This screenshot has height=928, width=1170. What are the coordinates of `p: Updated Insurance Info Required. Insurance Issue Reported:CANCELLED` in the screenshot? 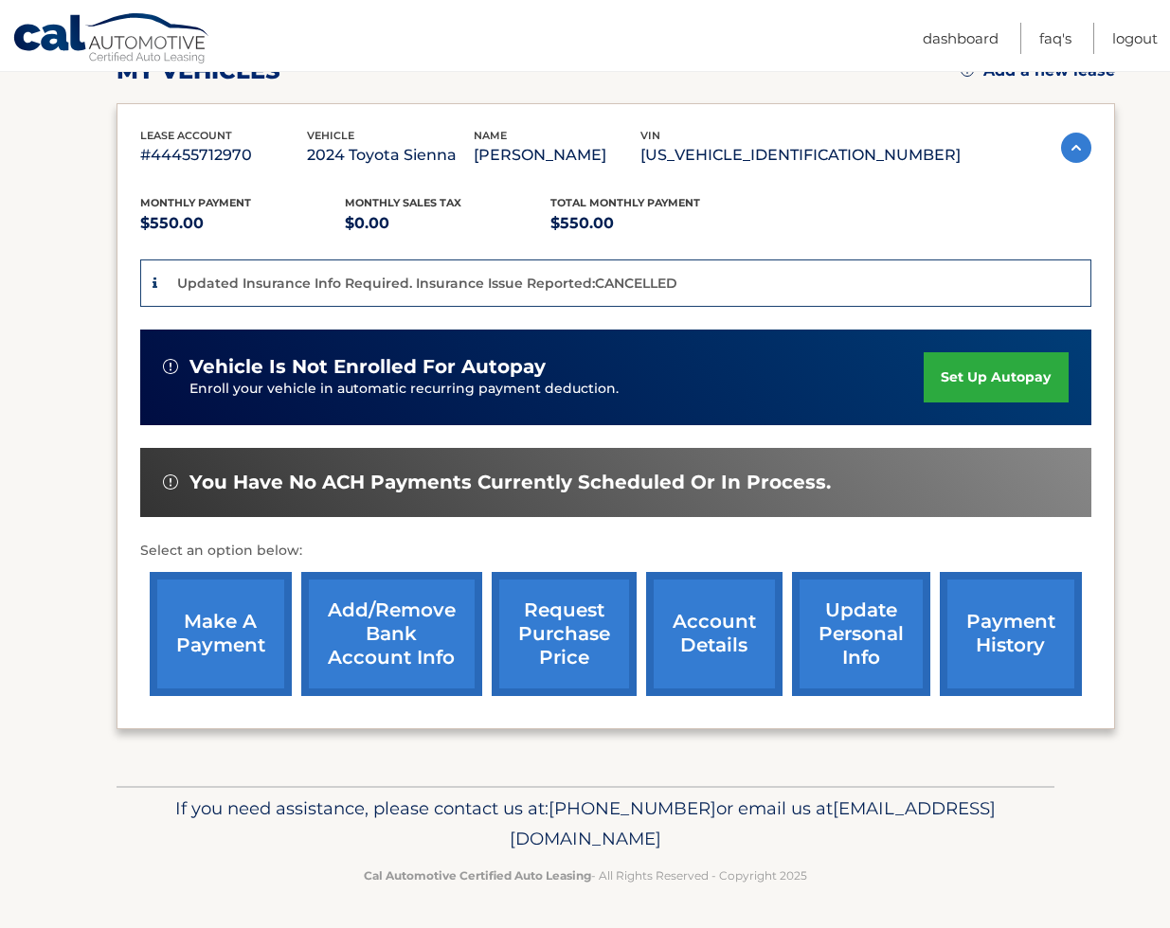 It's located at (427, 283).